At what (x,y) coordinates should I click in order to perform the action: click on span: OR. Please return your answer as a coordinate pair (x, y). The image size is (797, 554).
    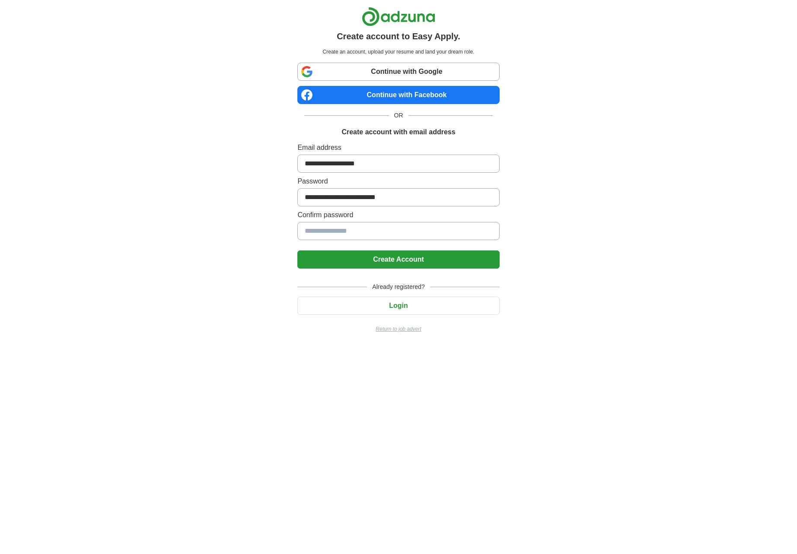
    Looking at the image, I should click on (398, 115).